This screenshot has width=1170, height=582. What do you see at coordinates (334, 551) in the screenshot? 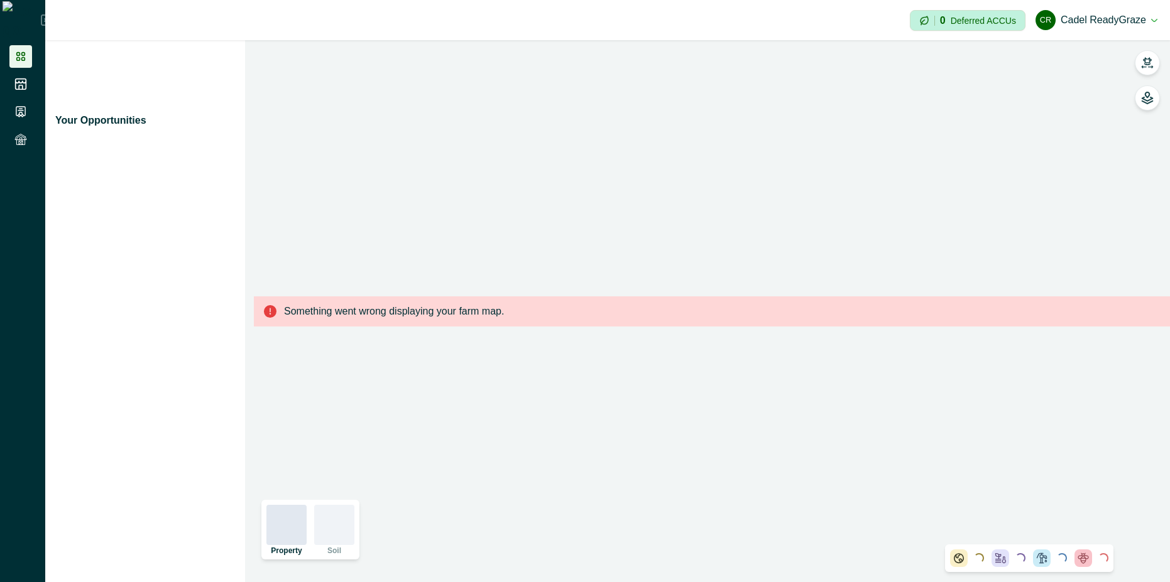
I see `p: Soil` at bounding box center [334, 551].